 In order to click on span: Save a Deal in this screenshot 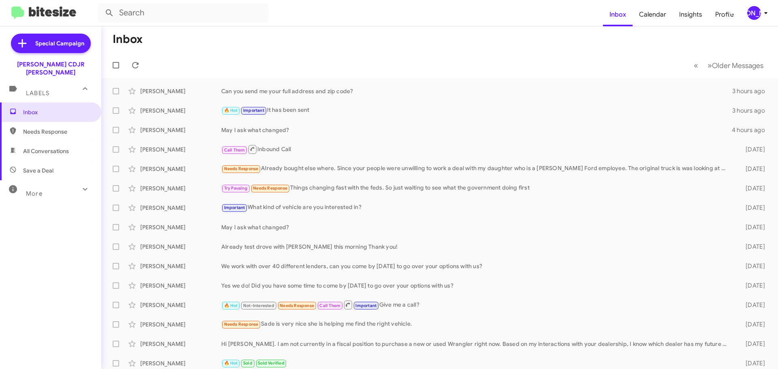, I will do `click(38, 171)`.